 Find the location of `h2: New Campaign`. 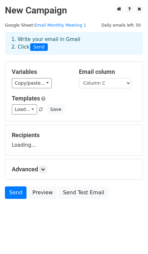

h2: New Campaign is located at coordinates (74, 10).